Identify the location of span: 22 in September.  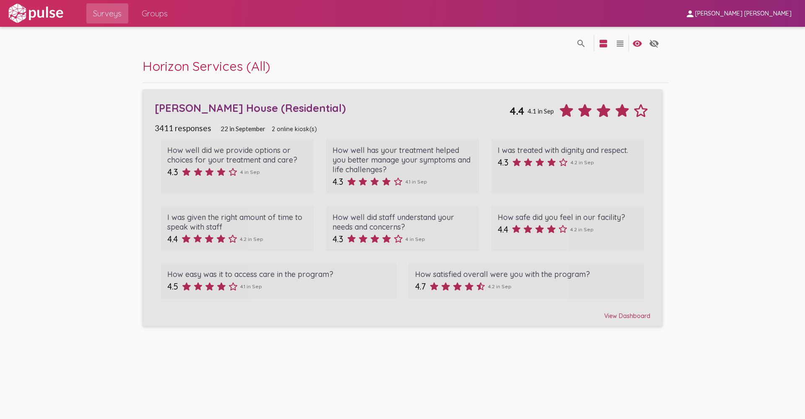
(243, 129).